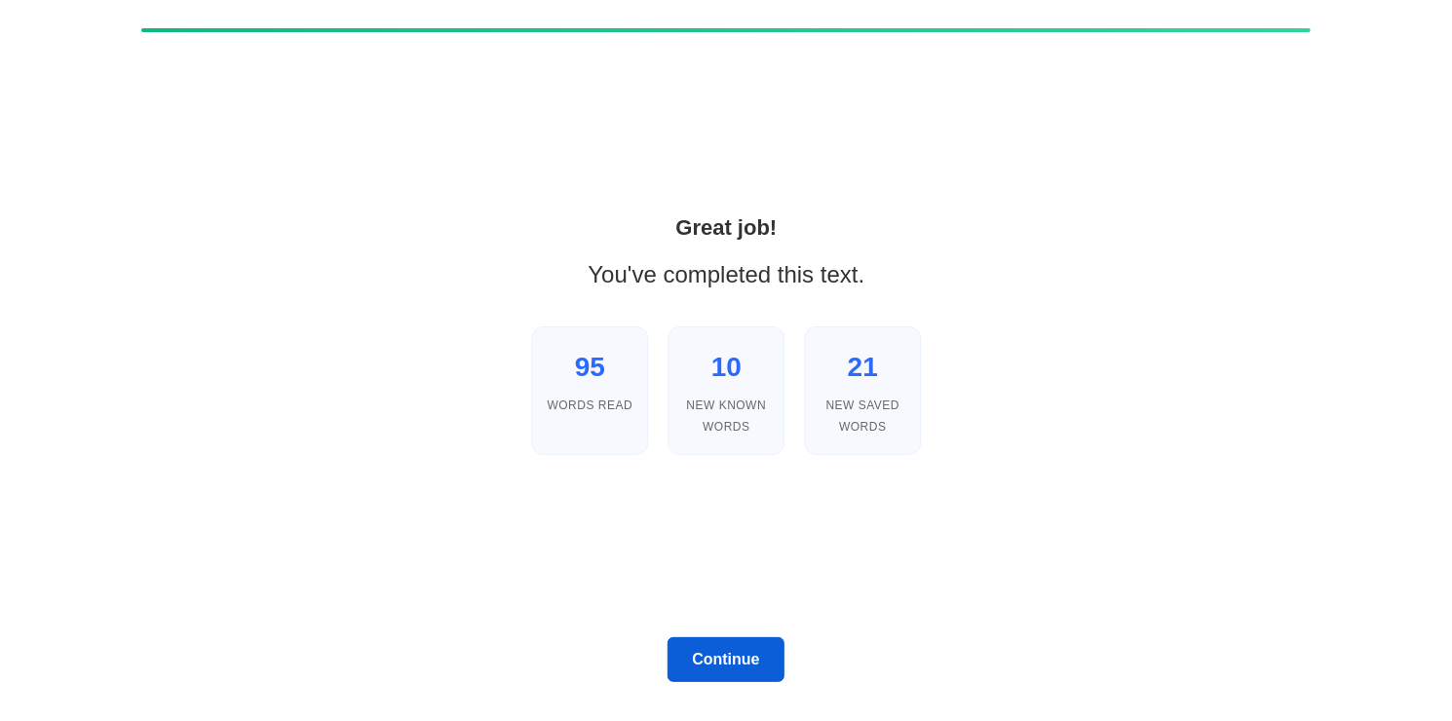  Describe the element at coordinates (726, 30) in the screenshot. I see `div: Reading progress` at that location.